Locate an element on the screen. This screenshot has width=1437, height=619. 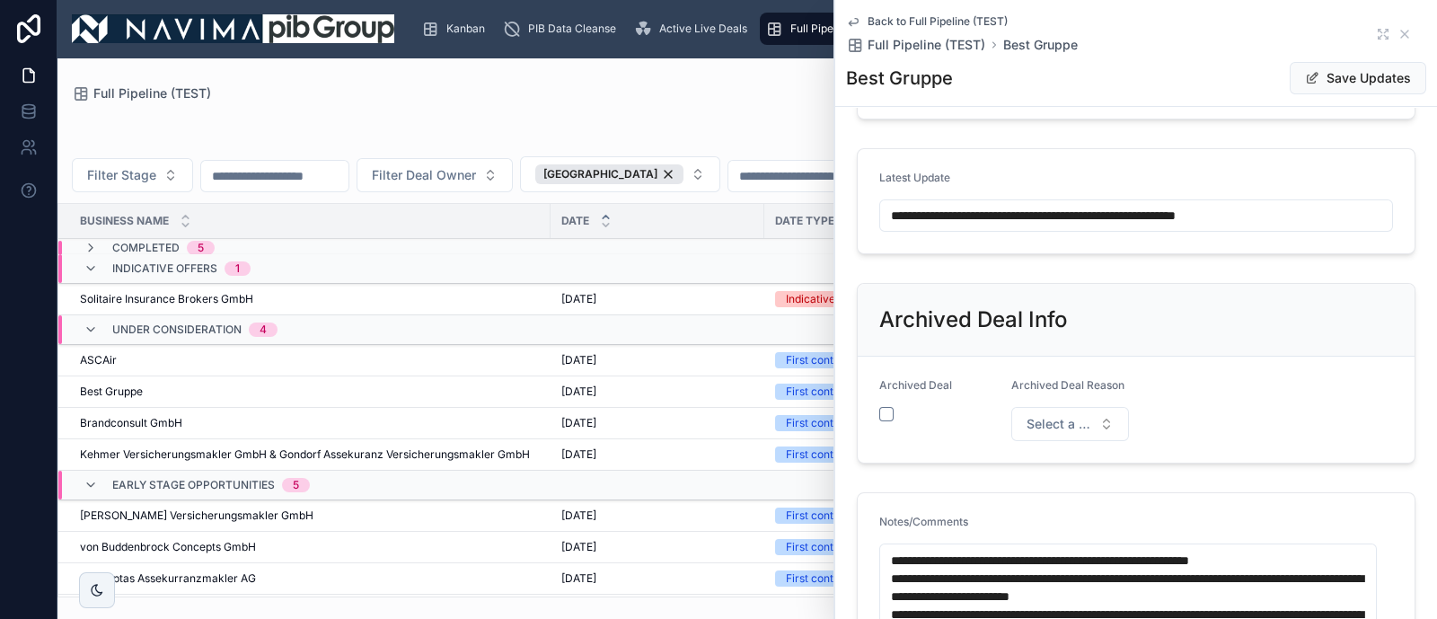
span: Select a Archived Deal Reason is located at coordinates (1059, 424).